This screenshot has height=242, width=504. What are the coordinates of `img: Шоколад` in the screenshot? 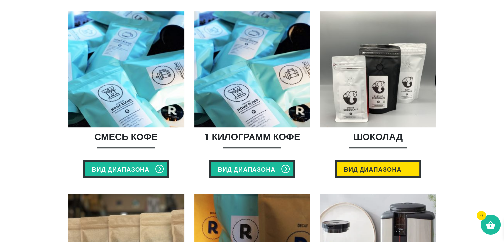 It's located at (378, 69).